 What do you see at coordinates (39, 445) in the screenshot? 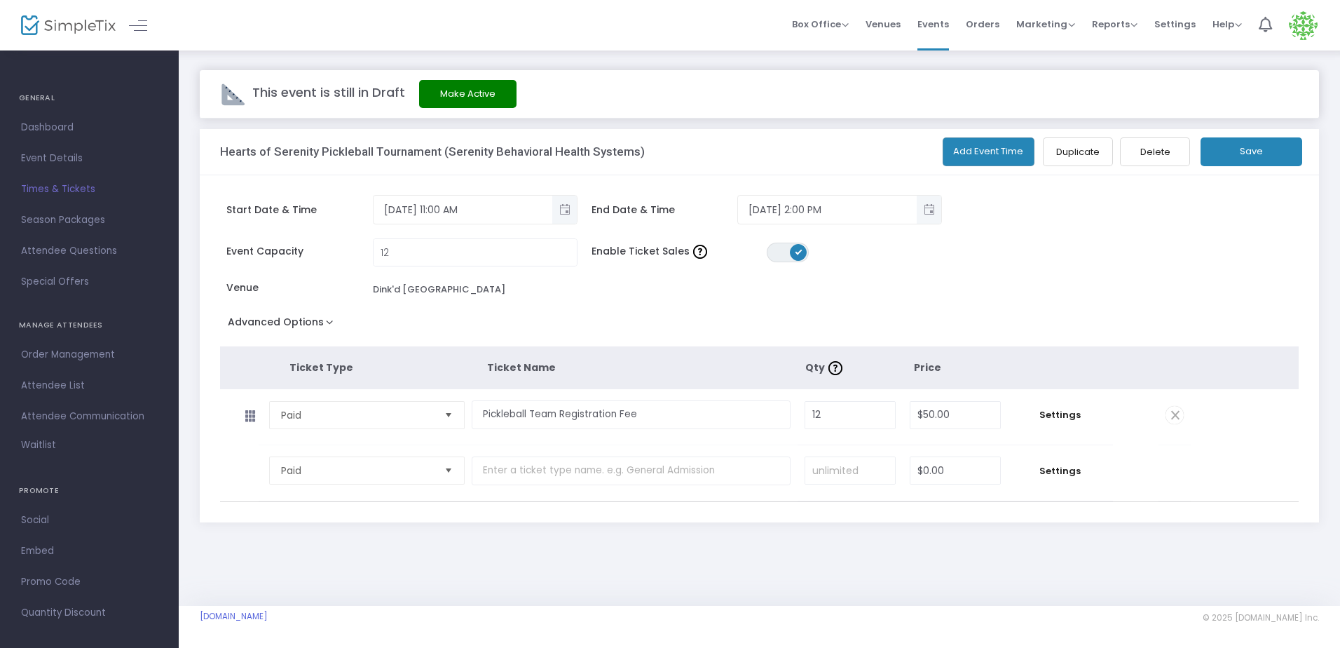
I see `span: Waitlist` at bounding box center [39, 445].